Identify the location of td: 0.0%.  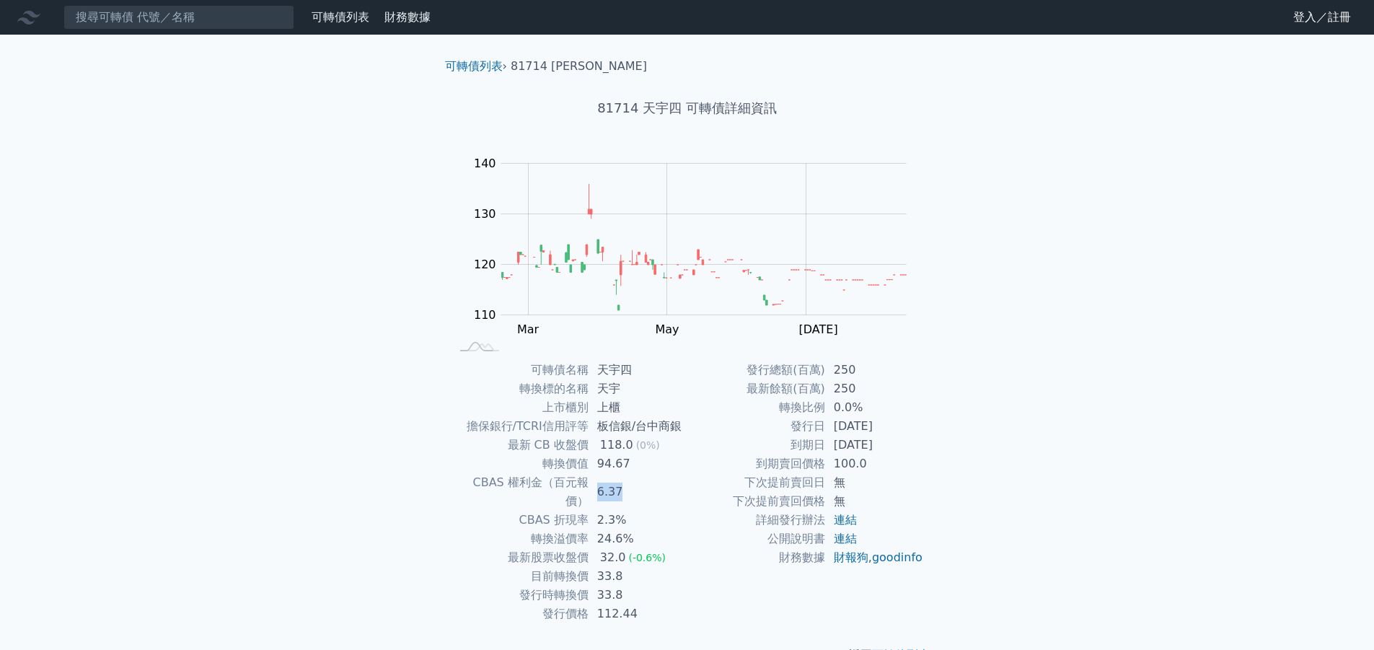
(874, 407).